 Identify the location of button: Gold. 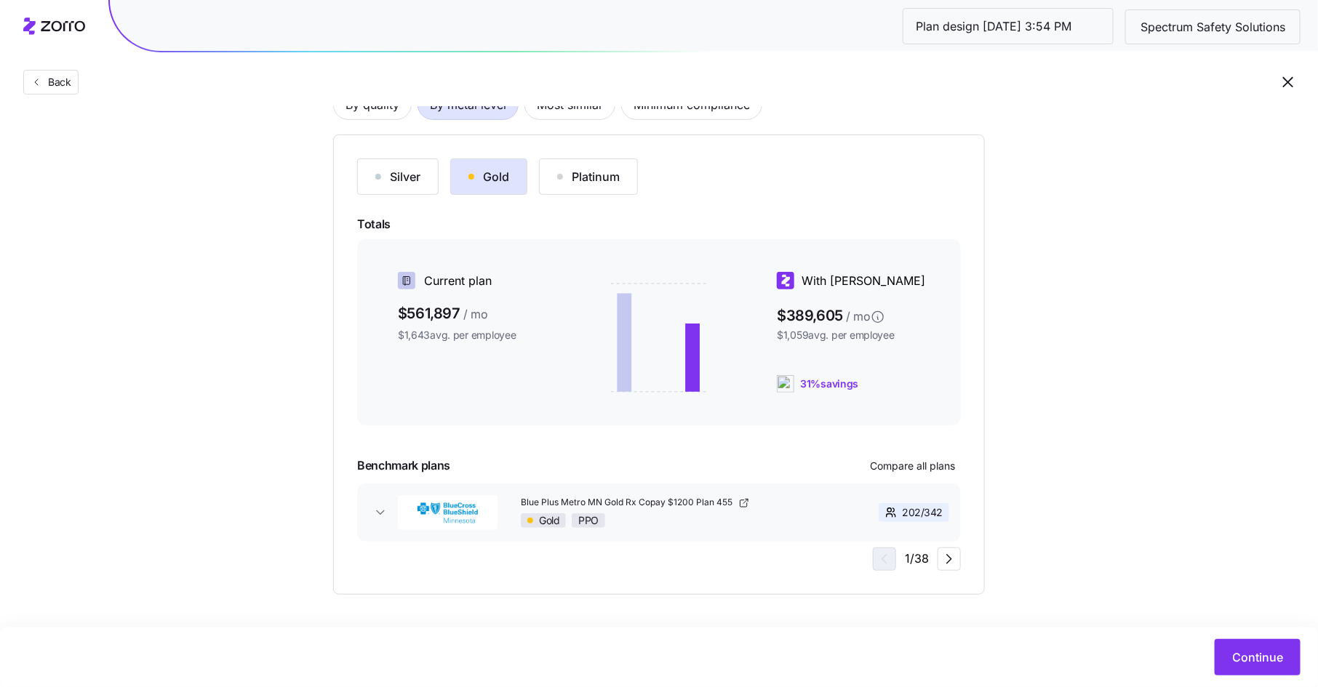
(489, 177).